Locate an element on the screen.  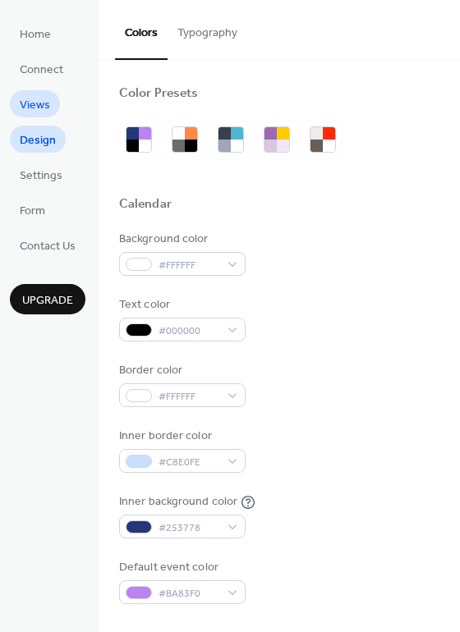
div: Background color is located at coordinates (181, 239).